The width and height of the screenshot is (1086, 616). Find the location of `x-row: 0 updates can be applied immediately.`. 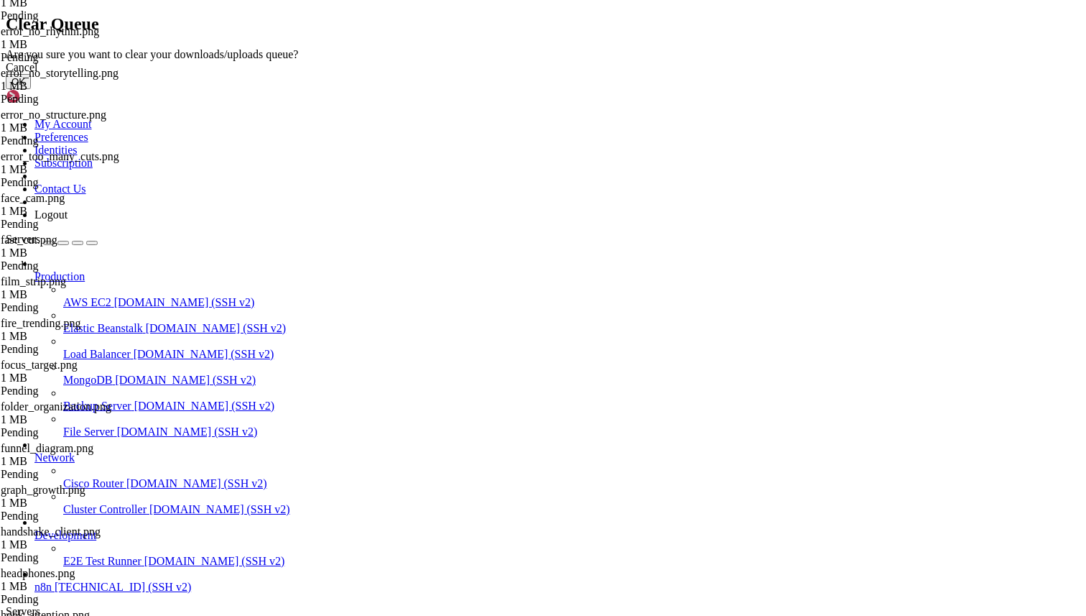

x-row: 0 updates can be applied immediately. is located at coordinates (452, 274).